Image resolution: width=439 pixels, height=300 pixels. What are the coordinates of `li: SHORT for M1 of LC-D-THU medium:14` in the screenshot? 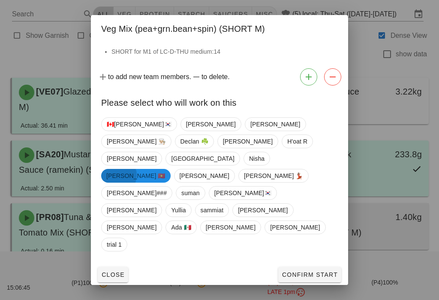 It's located at (225, 52).